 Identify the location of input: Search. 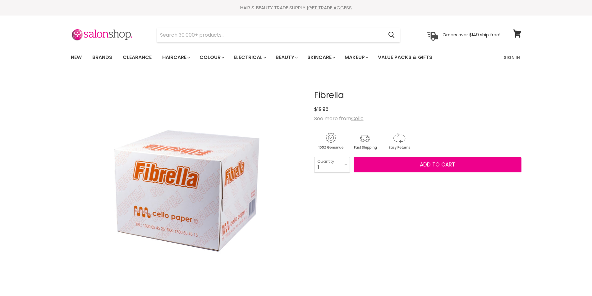
(270, 35).